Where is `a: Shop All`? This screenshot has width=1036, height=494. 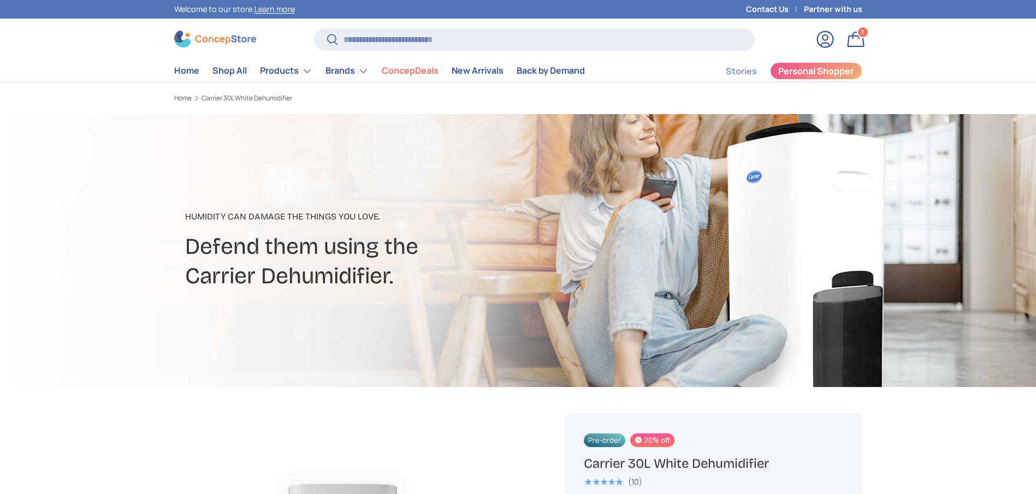 a: Shop All is located at coordinates (229, 70).